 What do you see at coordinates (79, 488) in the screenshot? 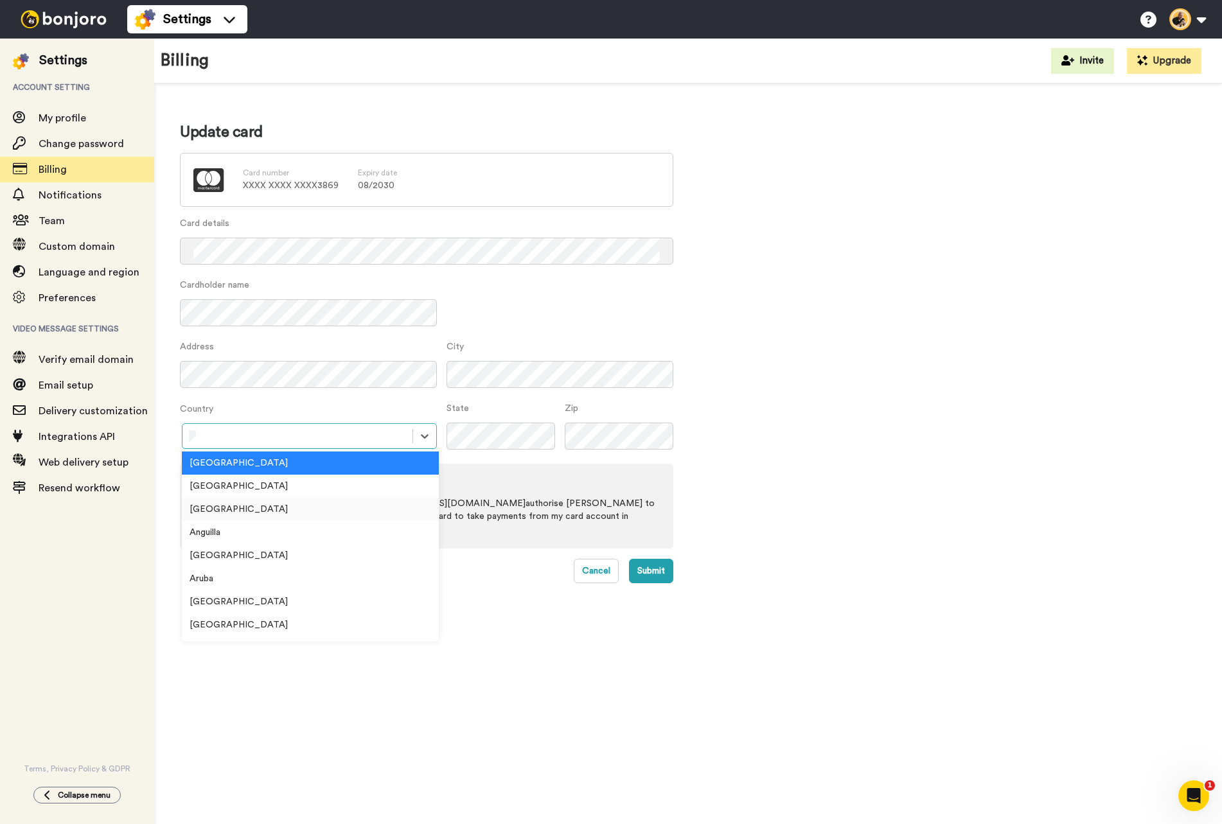
I see `span: Resend workflow` at bounding box center [79, 488].